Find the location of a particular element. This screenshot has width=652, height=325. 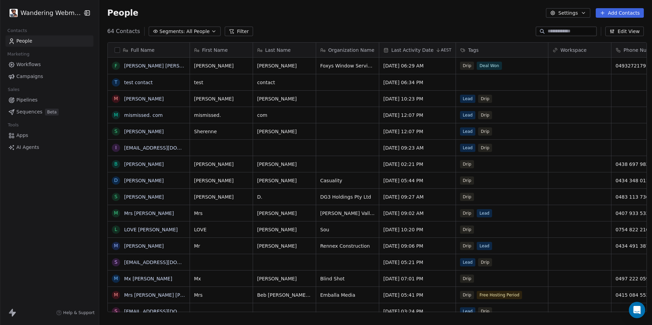

span: Apps is located at coordinates (22, 135).